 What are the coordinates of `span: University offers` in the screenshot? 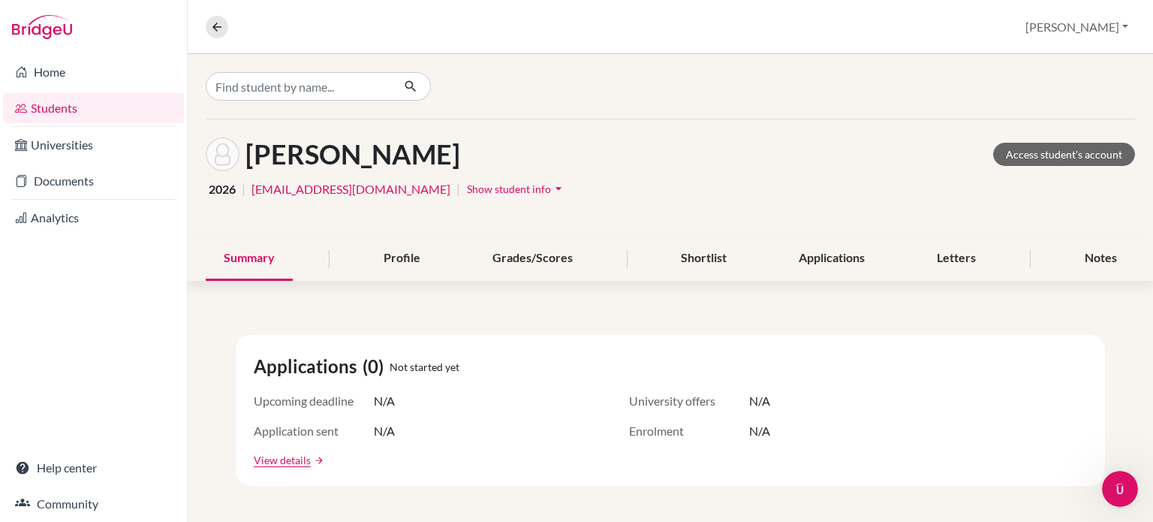 It's located at (689, 401).